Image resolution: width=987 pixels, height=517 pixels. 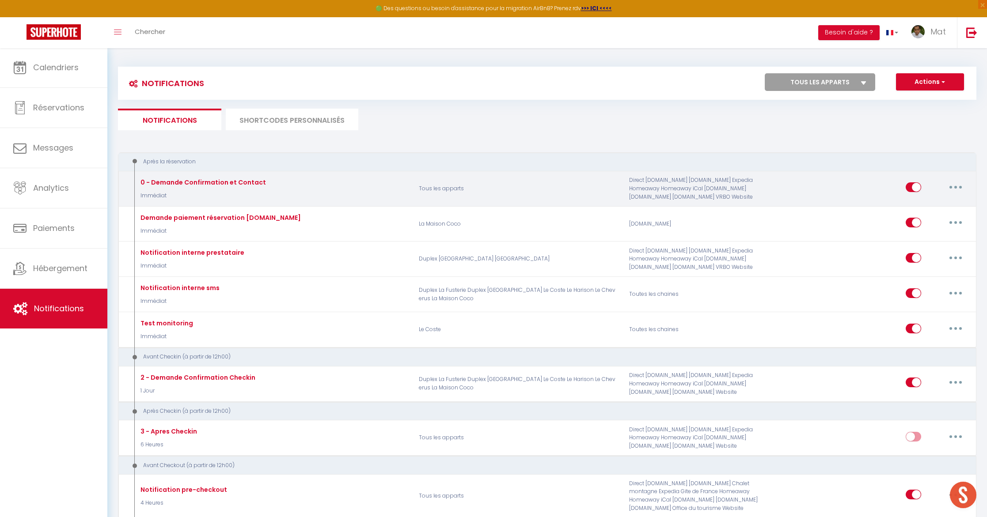 I want to click on span: Notifications, so click(x=59, y=308).